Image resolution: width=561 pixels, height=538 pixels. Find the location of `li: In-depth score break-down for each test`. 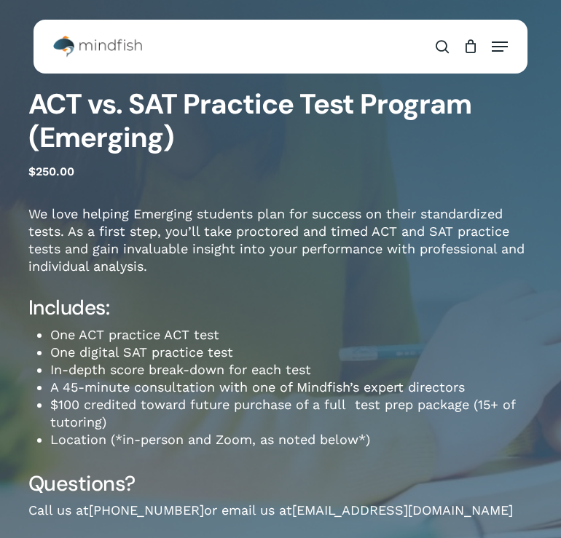

li: In-depth score break-down for each test is located at coordinates (291, 370).